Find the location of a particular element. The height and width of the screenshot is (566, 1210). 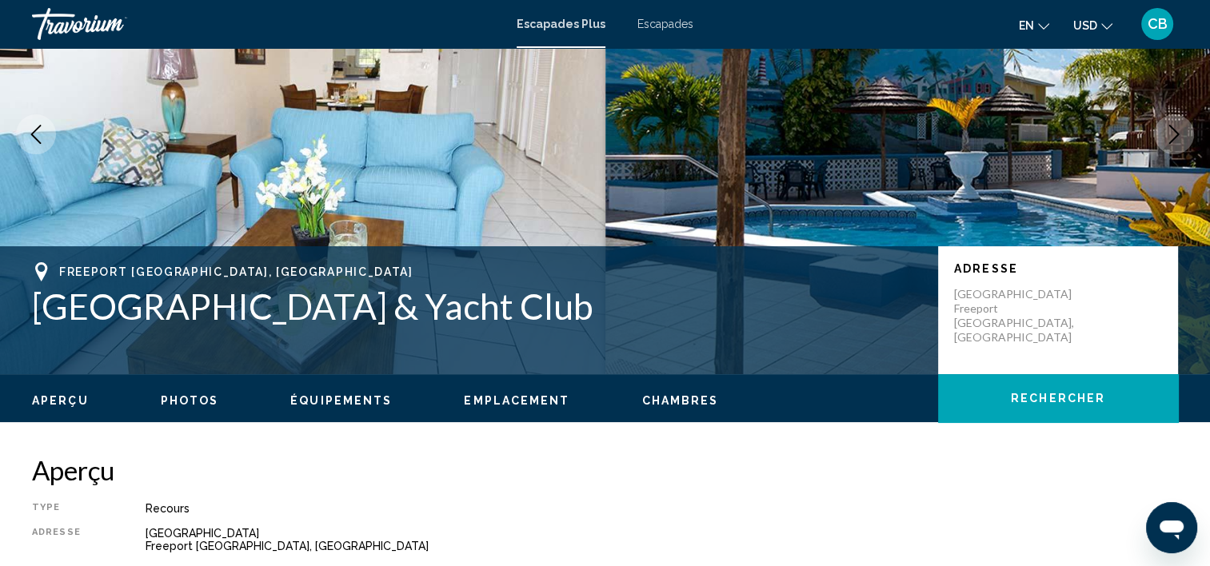

span: Escapades Plus is located at coordinates (561, 24).